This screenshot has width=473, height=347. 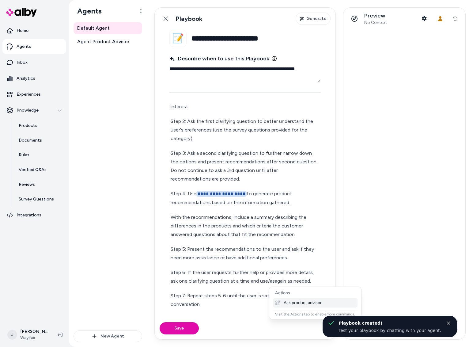 What do you see at coordinates (34, 215) in the screenshot?
I see `a: Integrations` at bounding box center [34, 215].